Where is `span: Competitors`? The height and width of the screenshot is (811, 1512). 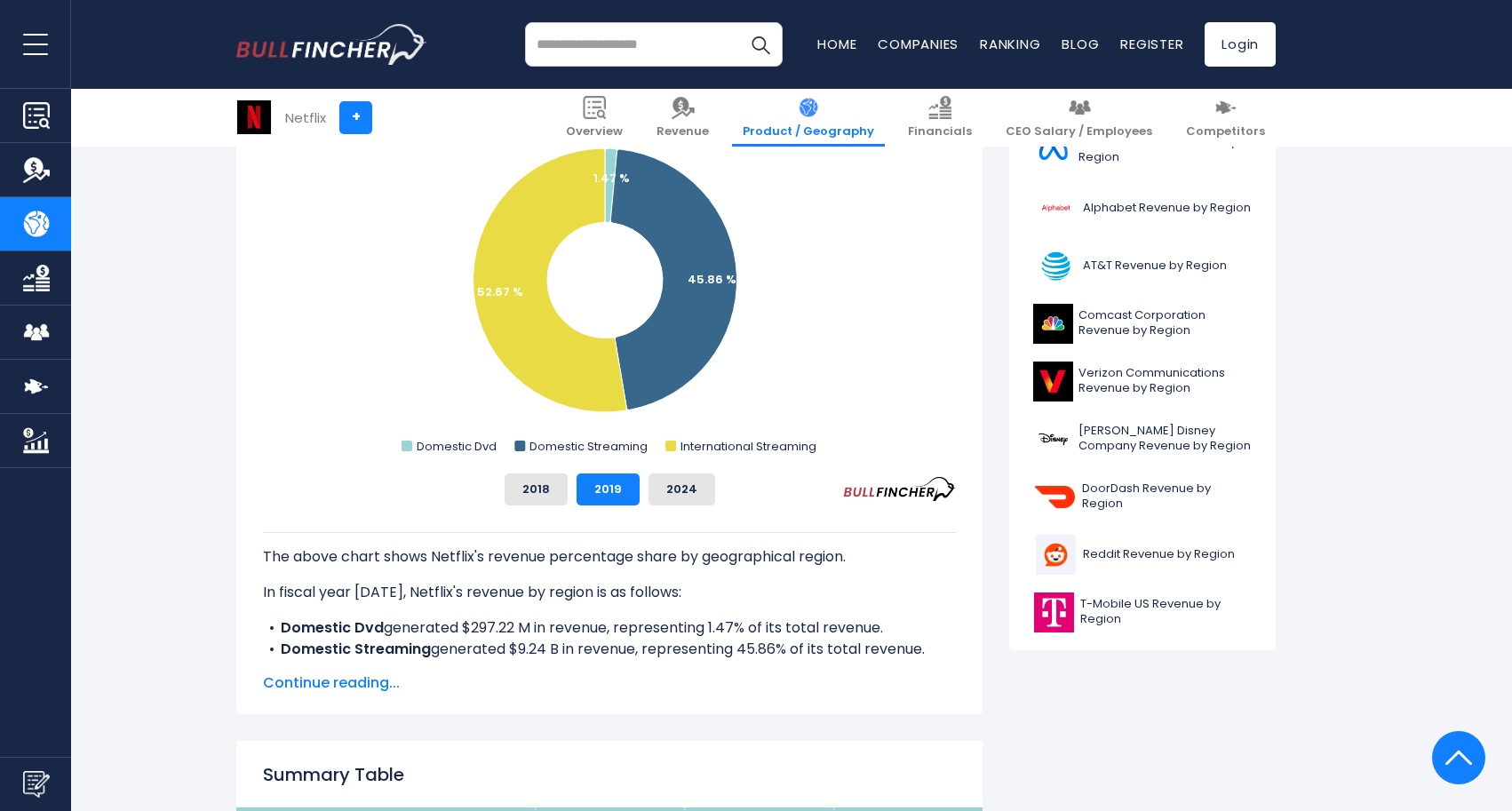 span: Competitors is located at coordinates (1225, 131).